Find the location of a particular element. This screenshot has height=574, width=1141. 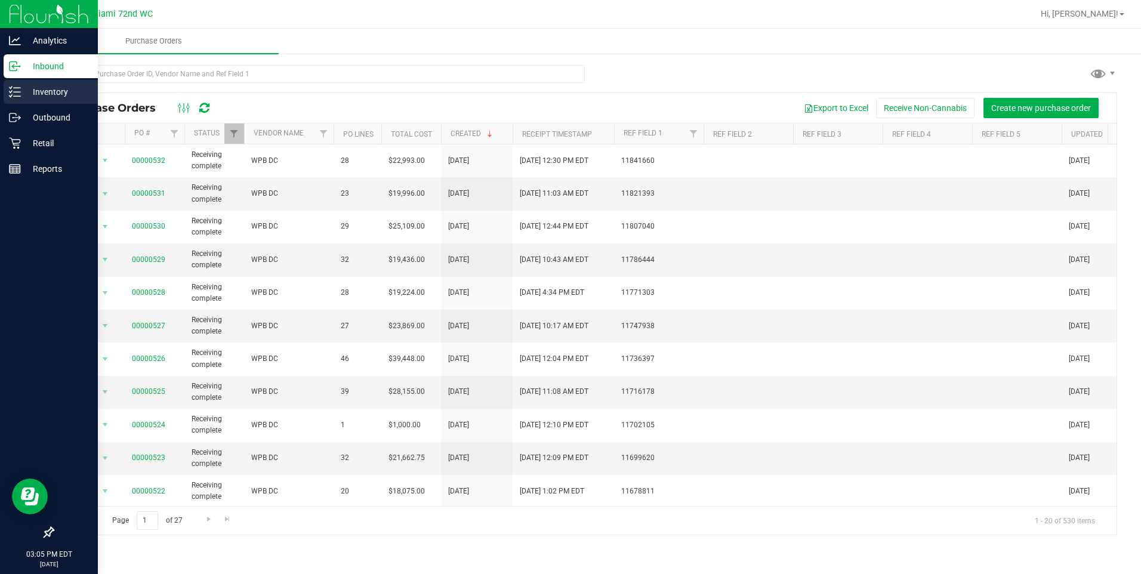

button: Receive Non-Cannabis is located at coordinates (925, 108).